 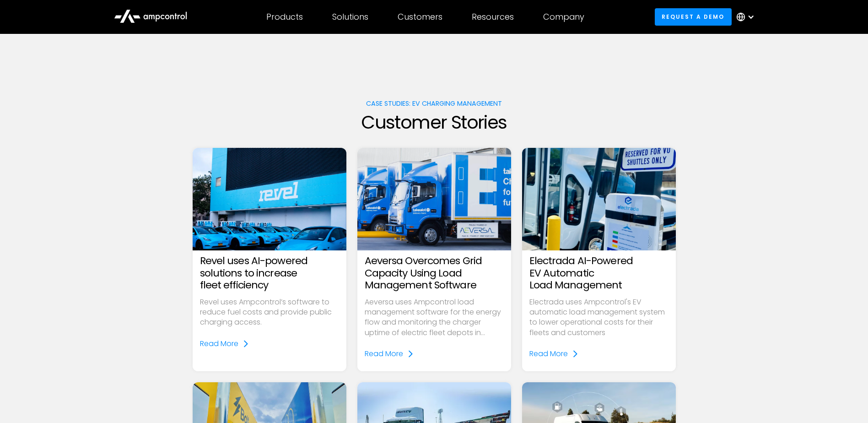 I want to click on div: Solutions, so click(x=350, y=17).